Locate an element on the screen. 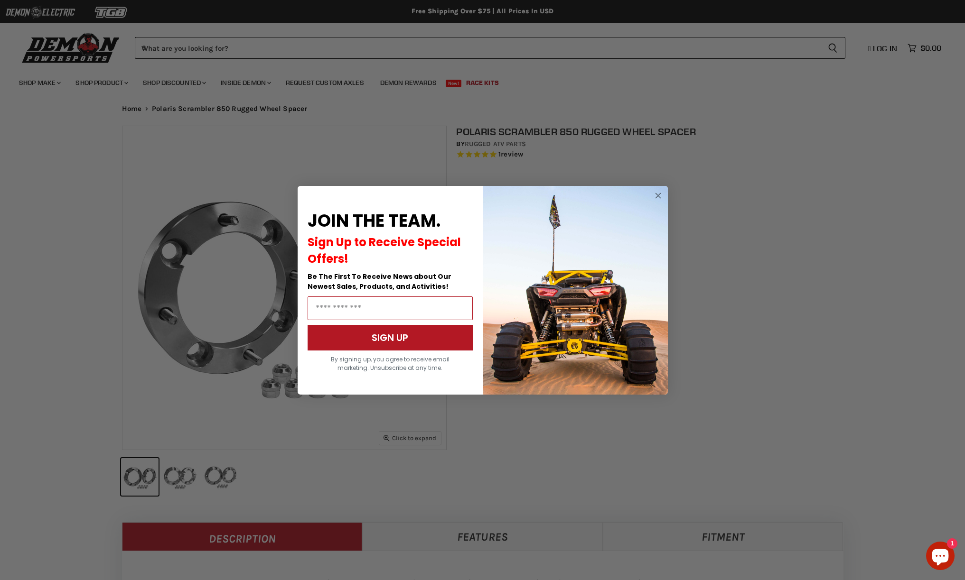  span: Be The First To Receive News about Our Newest Sales, Products, and Activities! is located at coordinates (379, 281).